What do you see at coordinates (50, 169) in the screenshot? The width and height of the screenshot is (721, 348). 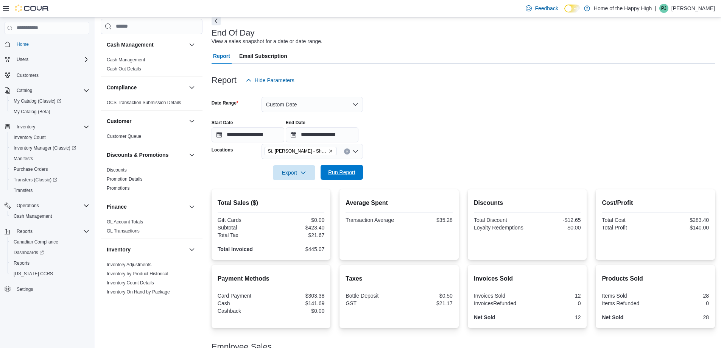 I see `button: Purchase Orders` at bounding box center [50, 169].